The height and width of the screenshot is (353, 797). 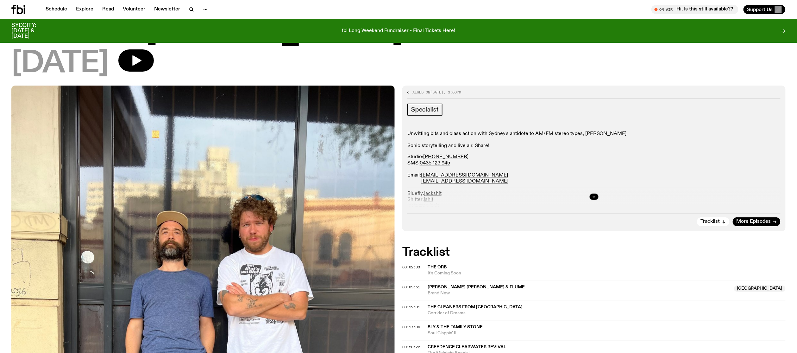 I want to click on h2: Tracklist, so click(x=594, y=252).